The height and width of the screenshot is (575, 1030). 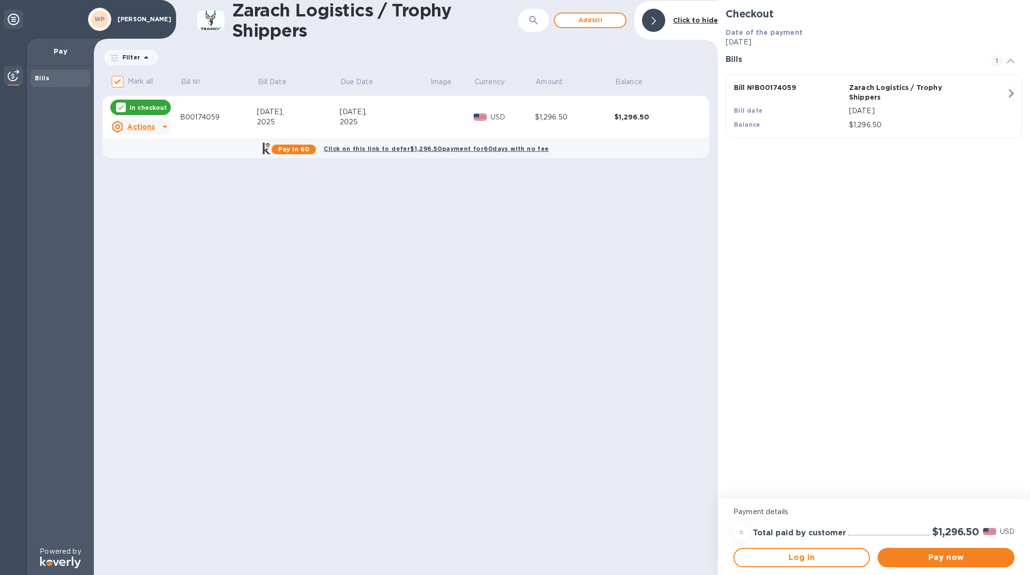 What do you see at coordinates (363, 82) in the screenshot?
I see `span: Due Date` at bounding box center [363, 82].